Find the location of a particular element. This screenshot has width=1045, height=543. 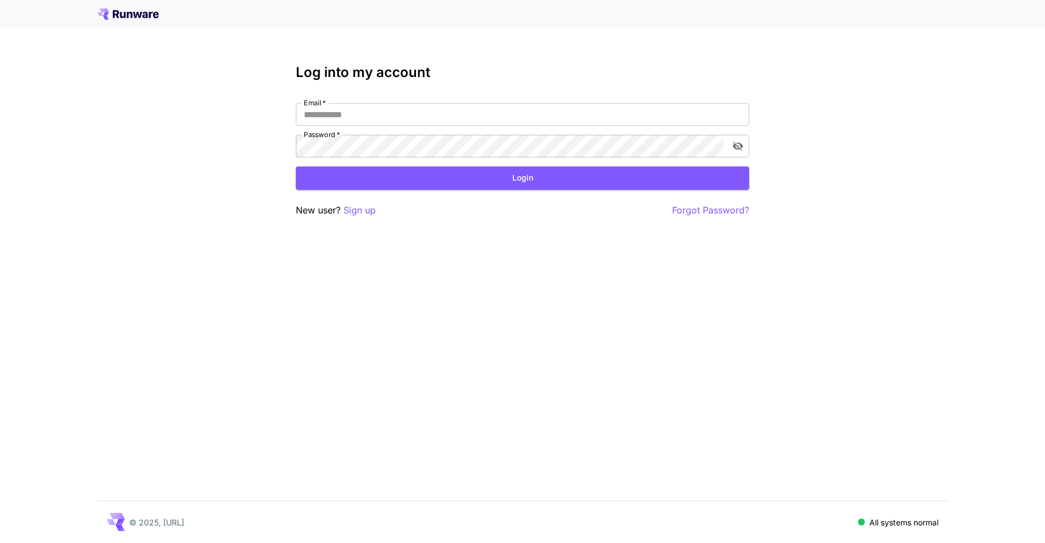

button: Sign up is located at coordinates (359, 210).